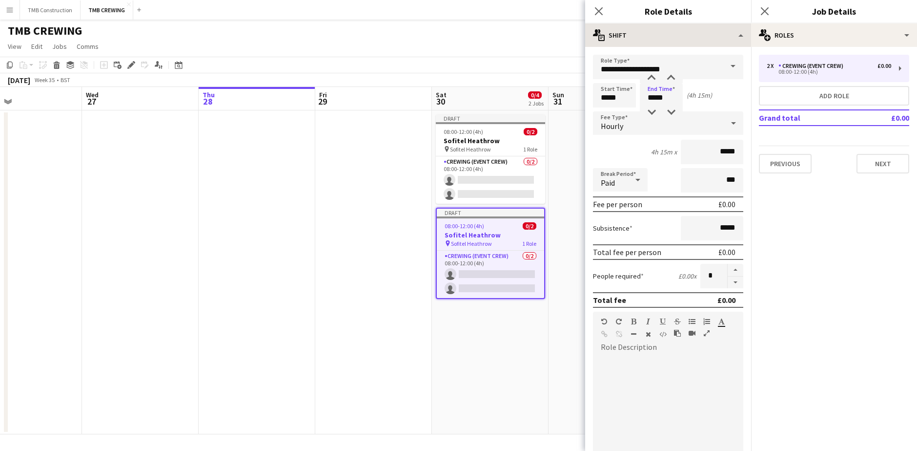 The width and height of the screenshot is (917, 451). What do you see at coordinates (619, 276) in the screenshot?
I see `label: People required` at bounding box center [619, 276].